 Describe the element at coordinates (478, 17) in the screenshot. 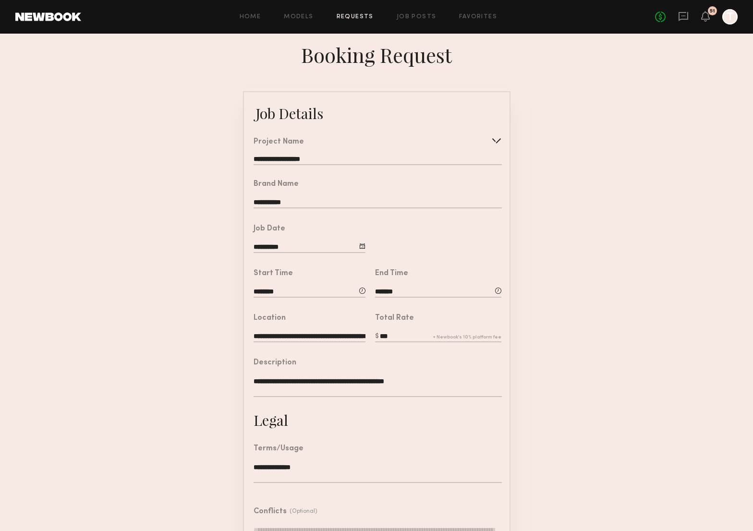

I see `a: Favorites` at that location.